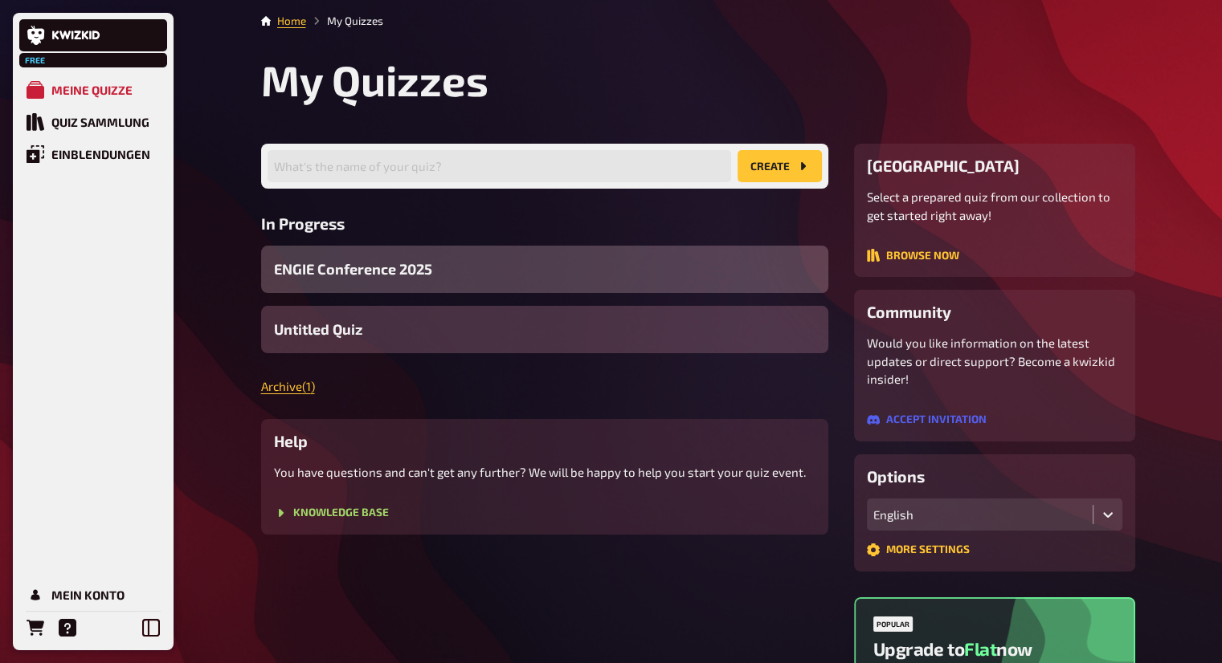 This screenshot has width=1222, height=663. Describe the element at coordinates (545, 441) in the screenshot. I see `h3: Help` at that location.